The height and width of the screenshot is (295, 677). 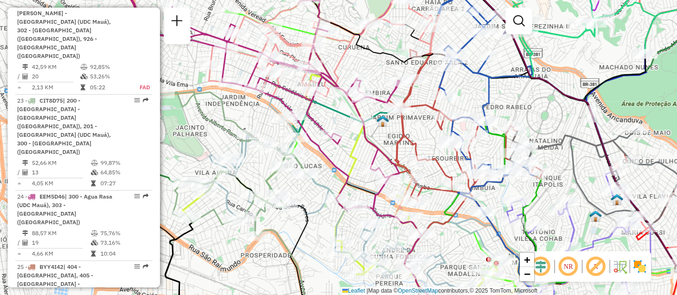 I want to click on div: Map data © contributors,© 2025 TomTom, Microsoft, so click(x=440, y=291).